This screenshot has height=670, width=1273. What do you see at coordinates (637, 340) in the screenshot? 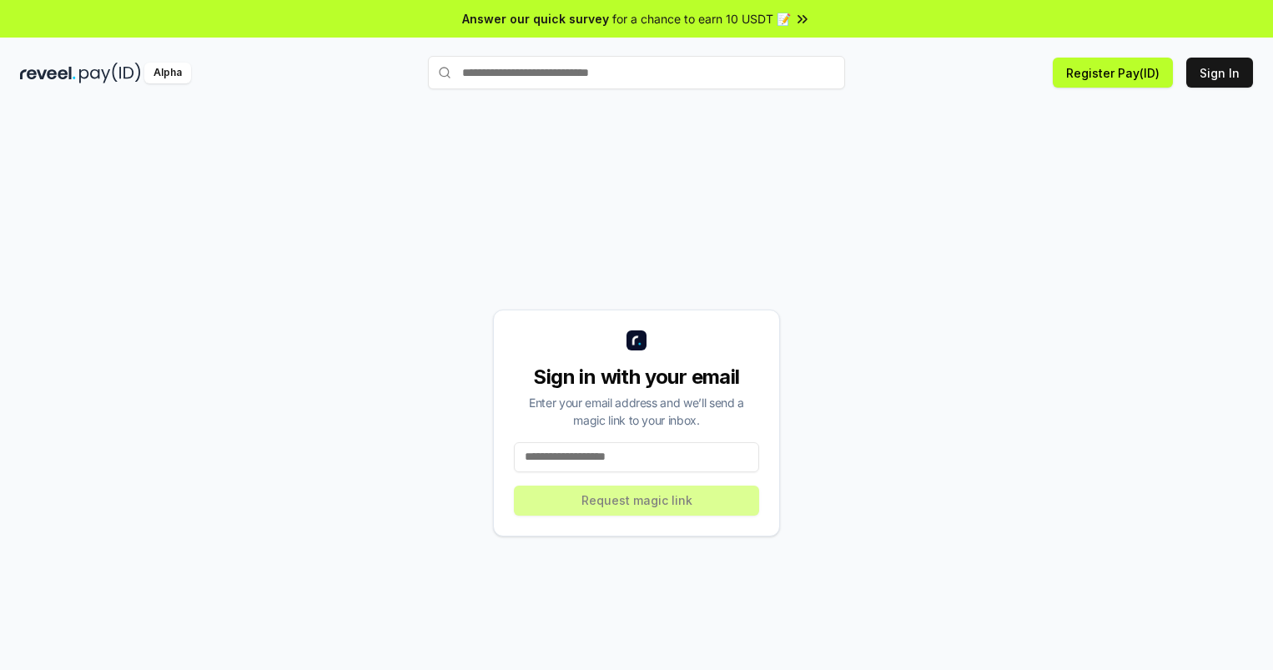
I see `img: logo_small` at bounding box center [637, 340].